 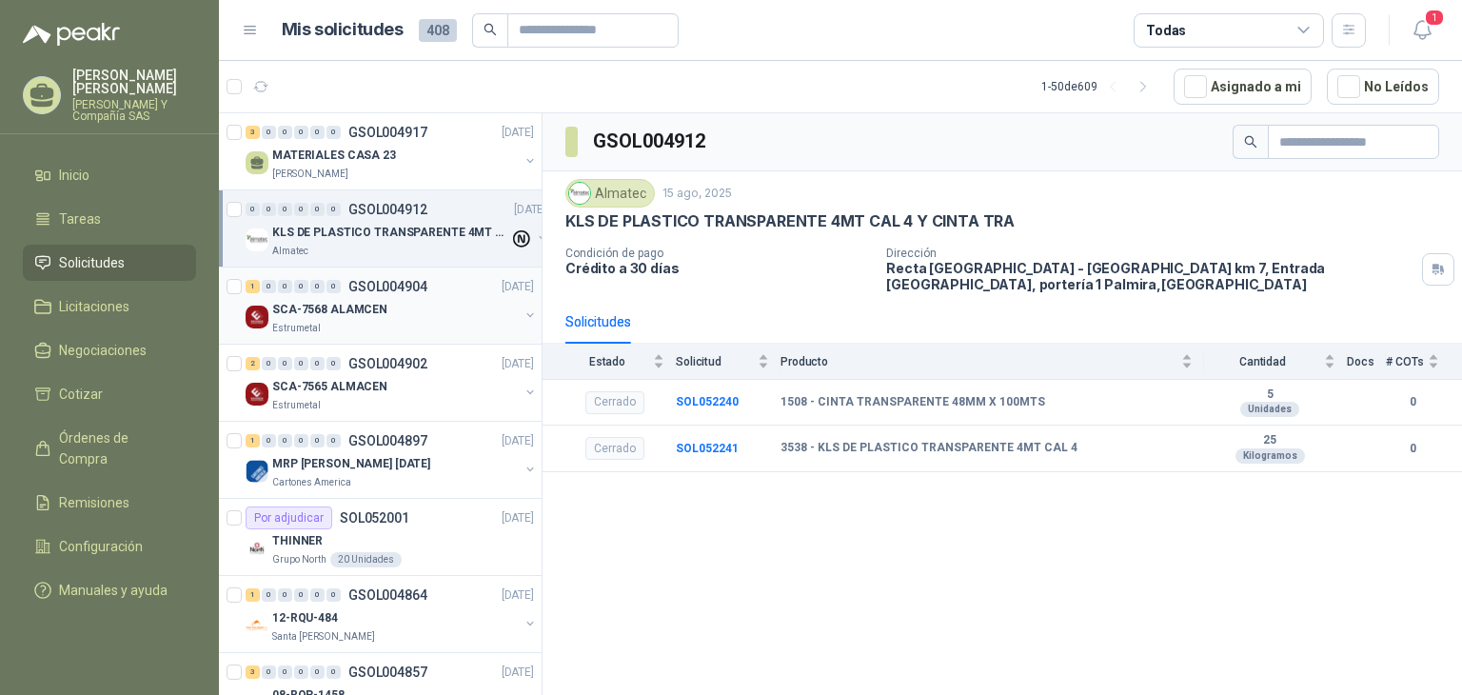 I want to click on a: Solicitudes, so click(x=109, y=263).